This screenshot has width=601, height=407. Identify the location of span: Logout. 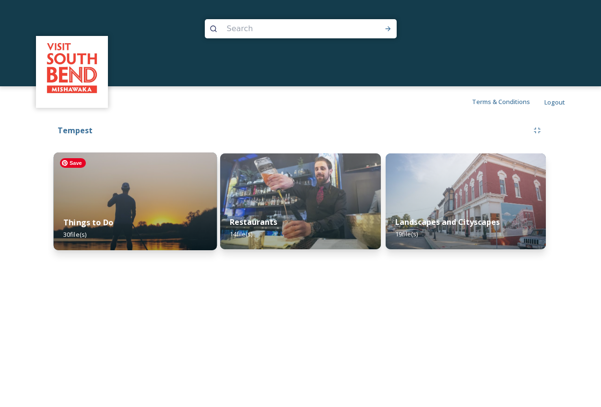
(554, 102).